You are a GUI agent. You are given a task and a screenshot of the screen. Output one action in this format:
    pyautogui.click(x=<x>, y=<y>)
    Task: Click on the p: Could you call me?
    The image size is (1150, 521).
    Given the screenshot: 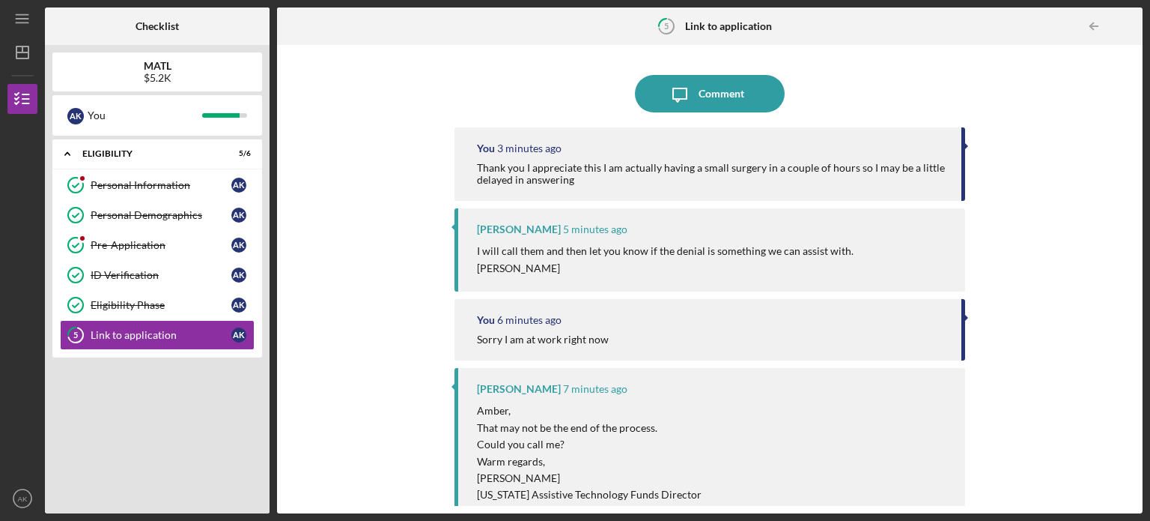 What is the action you would take?
    pyautogui.click(x=621, y=444)
    